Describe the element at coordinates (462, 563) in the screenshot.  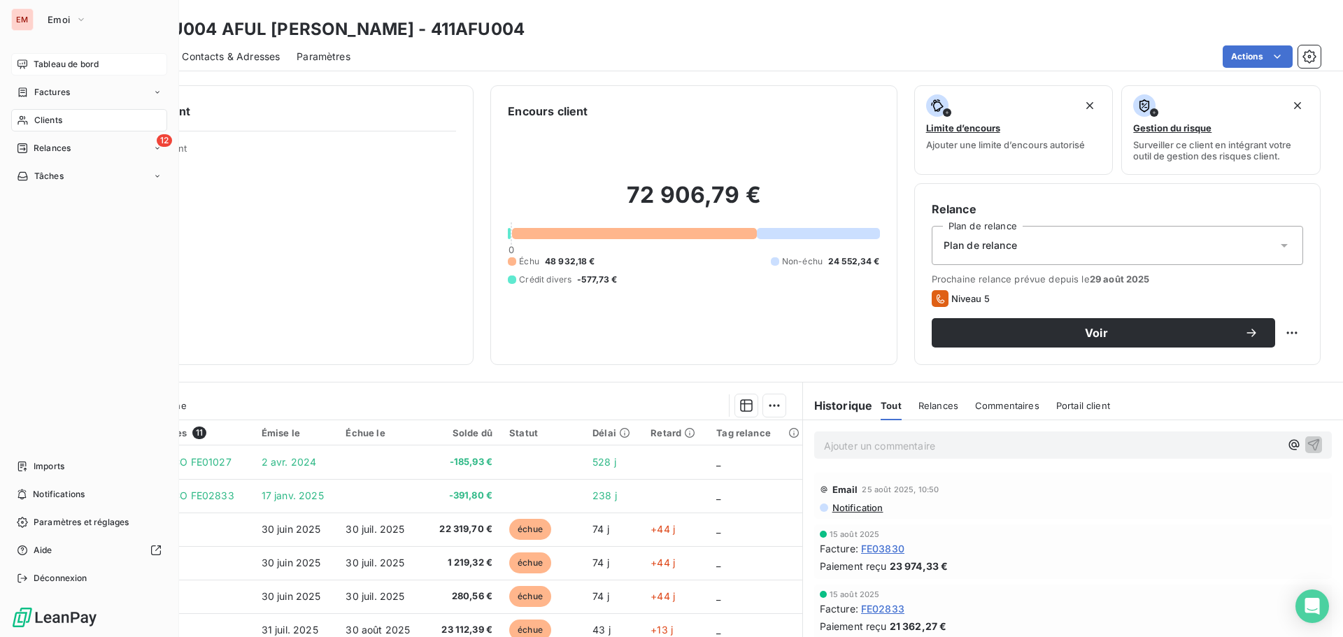
I see `span: 1 219,32 €` at that location.